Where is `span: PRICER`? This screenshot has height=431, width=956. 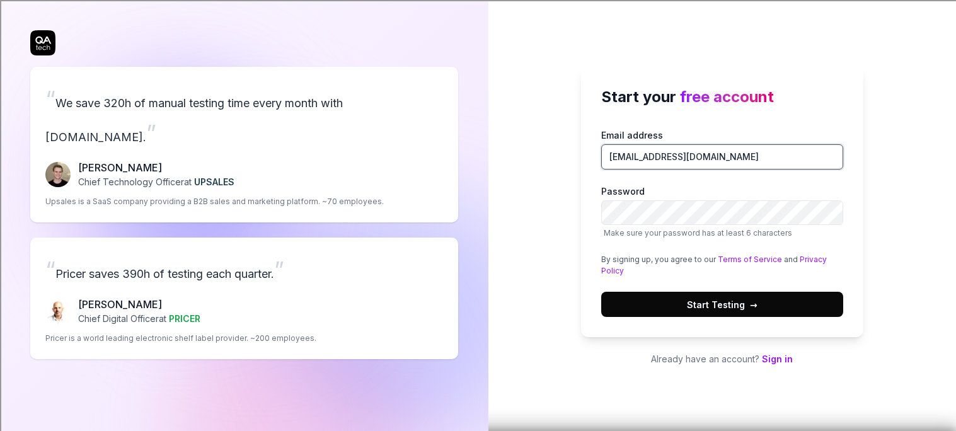
span: PRICER is located at coordinates (185, 318).